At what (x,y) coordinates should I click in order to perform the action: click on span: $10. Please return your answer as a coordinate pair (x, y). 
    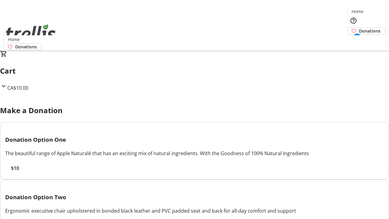
    Looking at the image, I should click on (15, 168).